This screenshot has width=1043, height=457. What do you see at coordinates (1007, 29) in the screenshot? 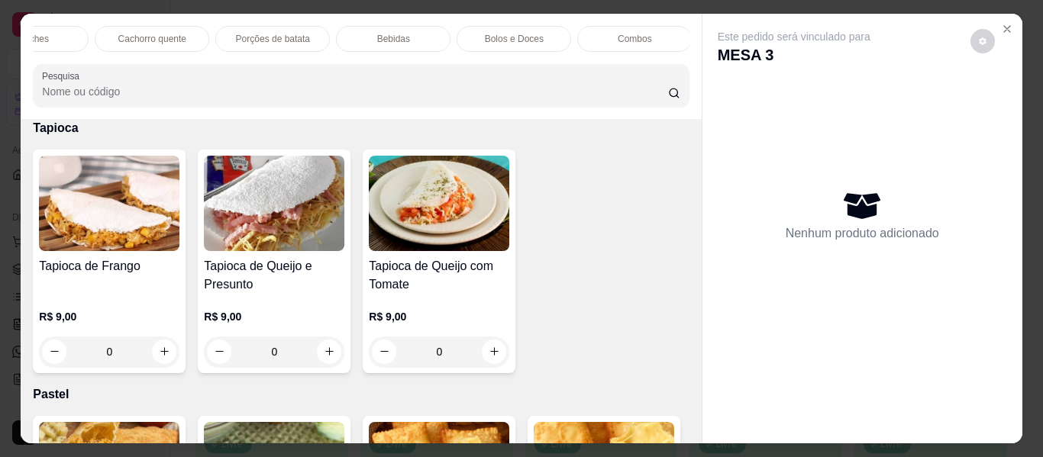
I see `button: Close` at bounding box center [1007, 29].